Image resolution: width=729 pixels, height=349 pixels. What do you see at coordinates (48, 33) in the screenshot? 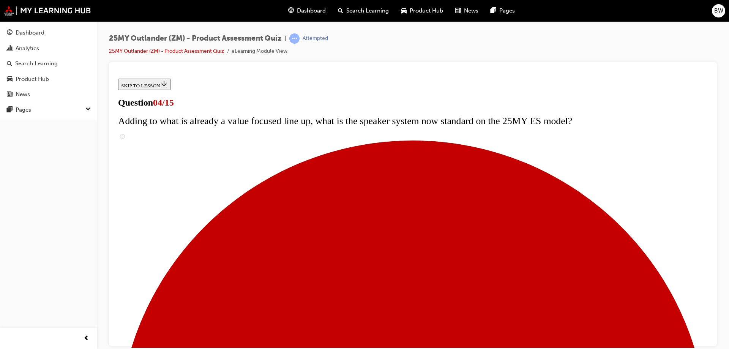
I see `a: Dashboard` at bounding box center [48, 33].